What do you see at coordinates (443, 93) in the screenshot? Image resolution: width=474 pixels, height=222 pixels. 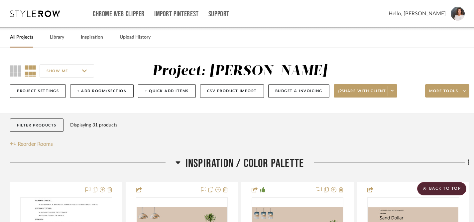 I see `span: More tools` at bounding box center [443, 93].